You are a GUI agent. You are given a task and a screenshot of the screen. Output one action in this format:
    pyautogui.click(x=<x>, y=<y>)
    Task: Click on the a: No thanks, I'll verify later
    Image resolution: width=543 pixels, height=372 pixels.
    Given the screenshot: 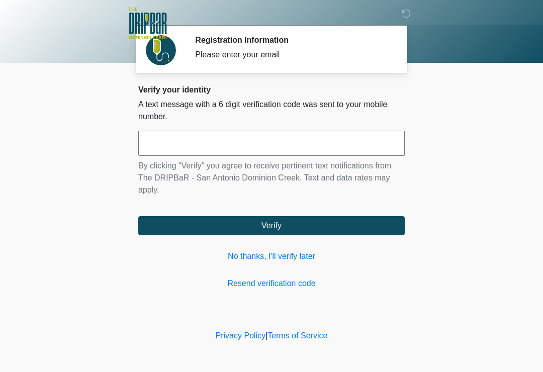 What is the action you would take?
    pyautogui.click(x=271, y=256)
    